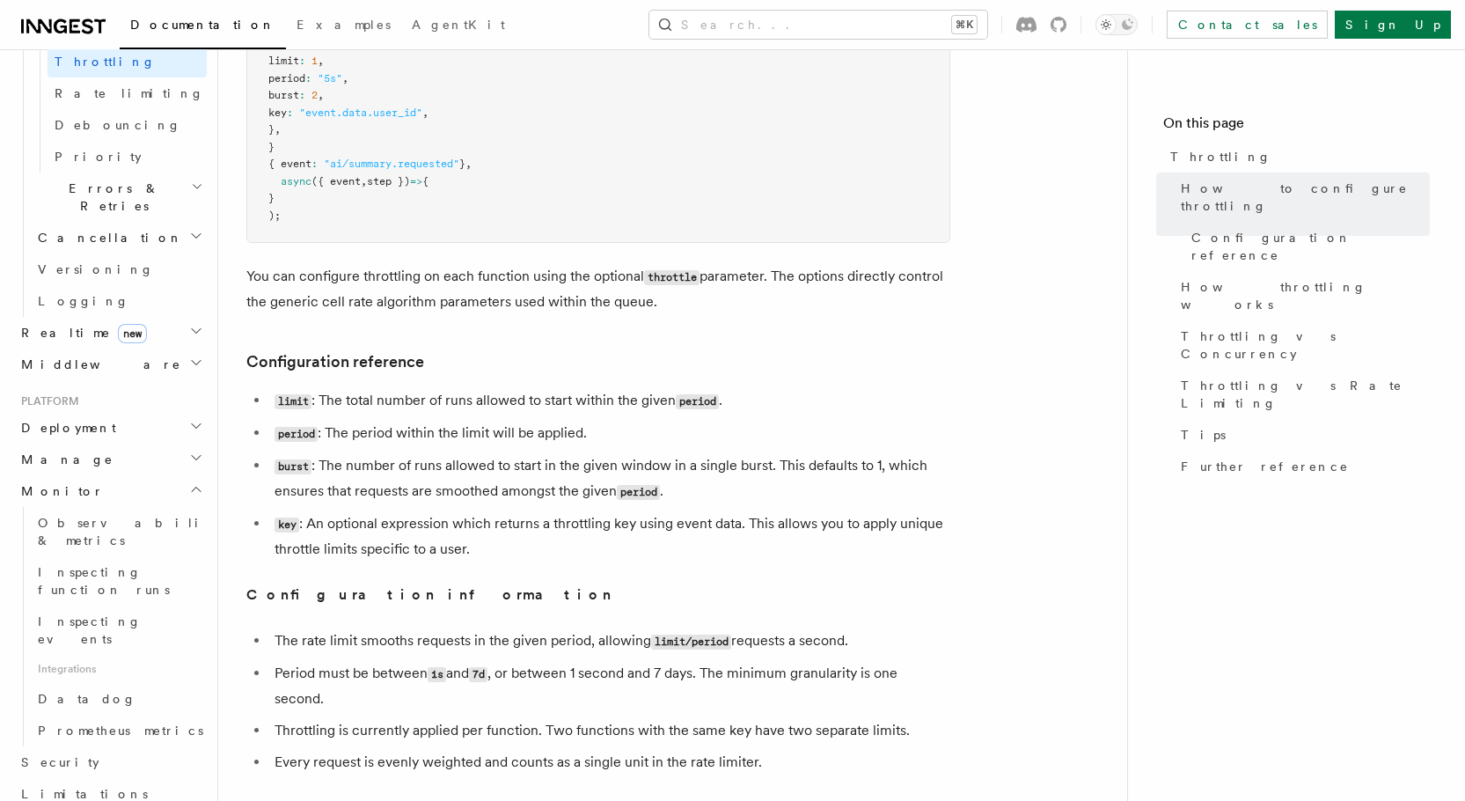 The width and height of the screenshot is (1465, 801). What do you see at coordinates (202, 27) in the screenshot?
I see `a: Documentation` at bounding box center [202, 27].